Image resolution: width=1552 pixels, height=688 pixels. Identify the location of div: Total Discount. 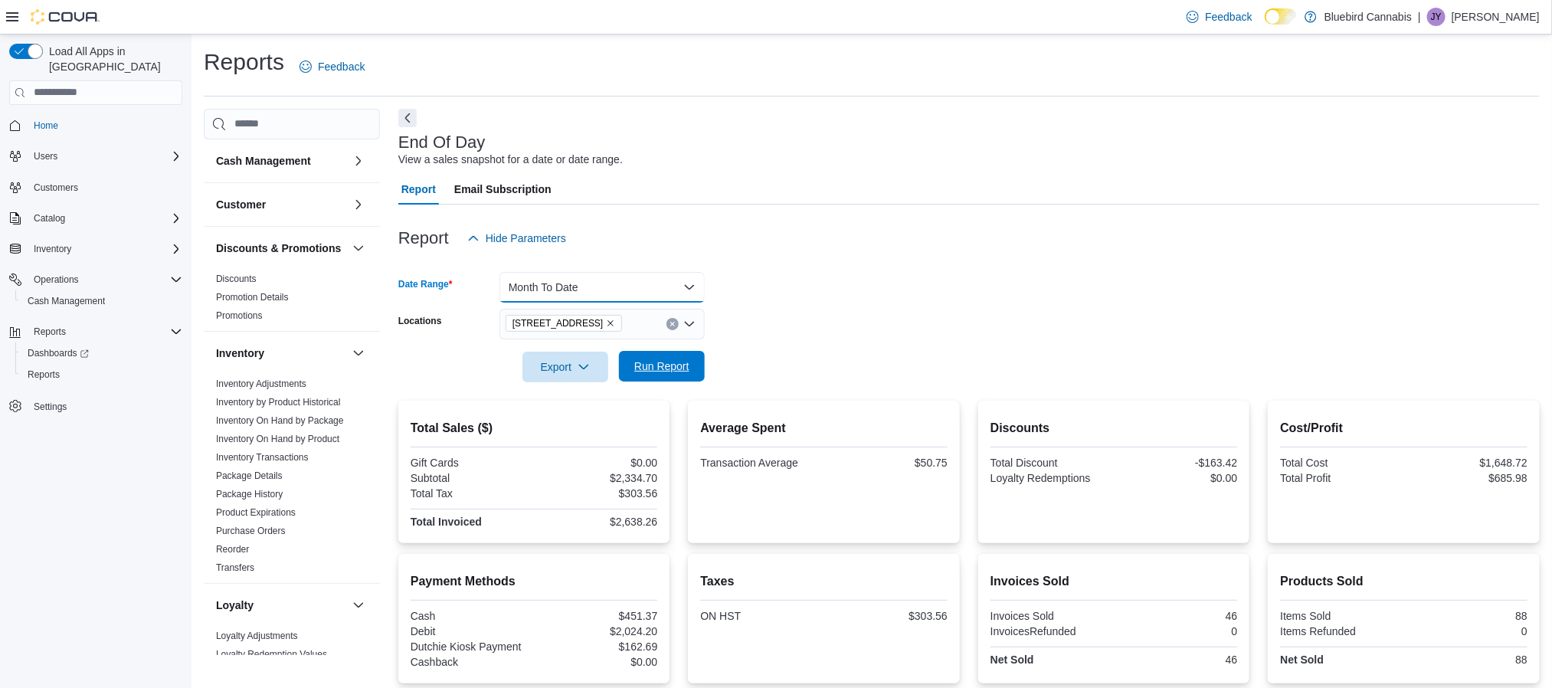
(1051, 463).